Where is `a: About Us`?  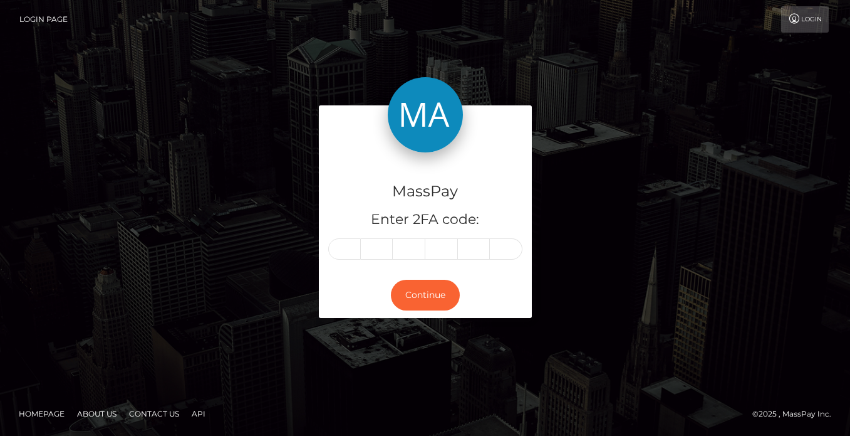
a: About Us is located at coordinates (97, 413).